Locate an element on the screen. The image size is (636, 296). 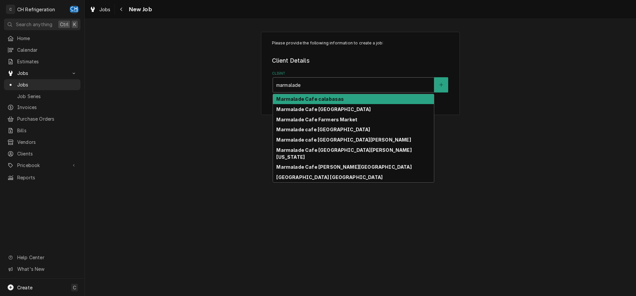
legend: Client Details is located at coordinates (360, 61).